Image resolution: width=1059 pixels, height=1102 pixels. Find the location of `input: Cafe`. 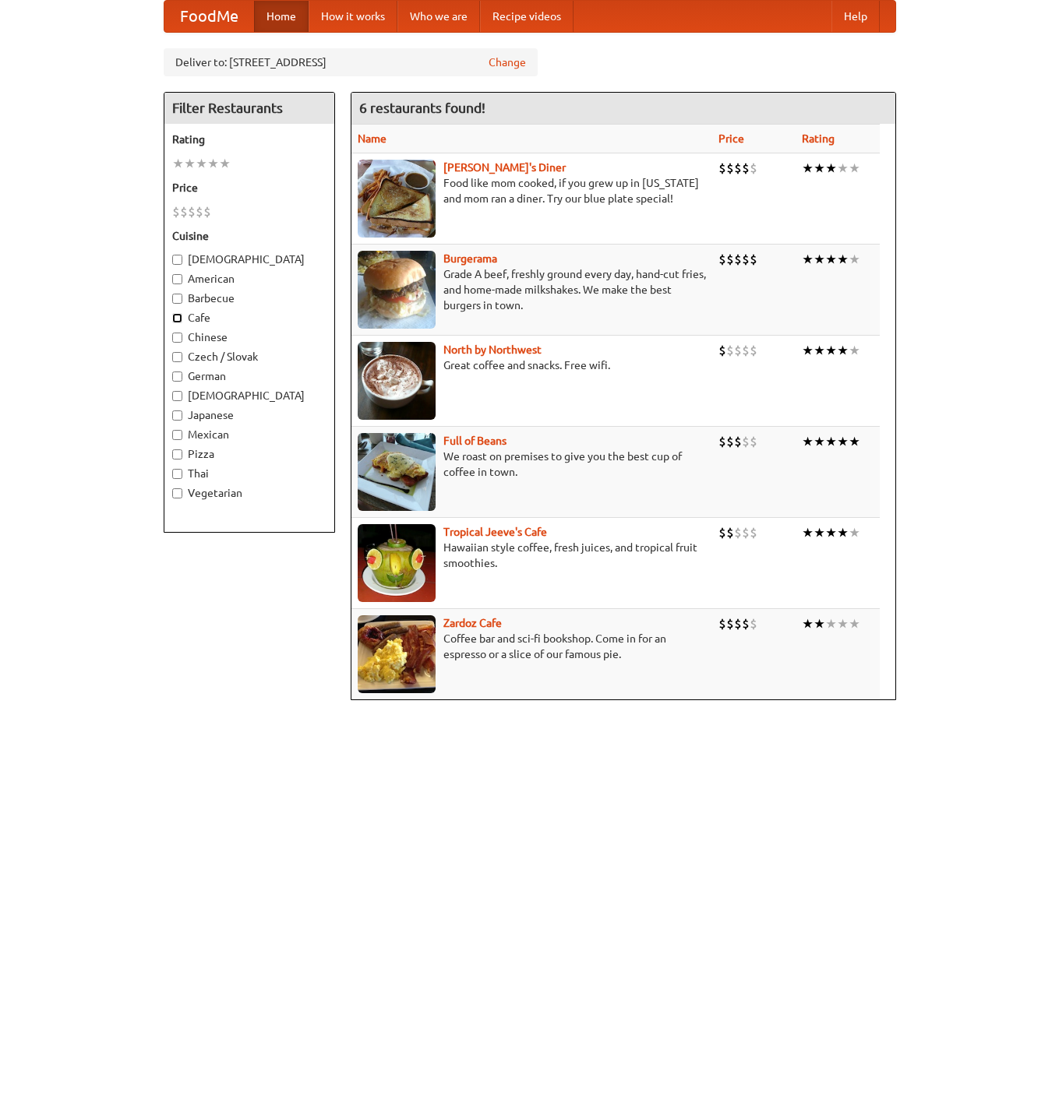

input: Cafe is located at coordinates (177, 318).